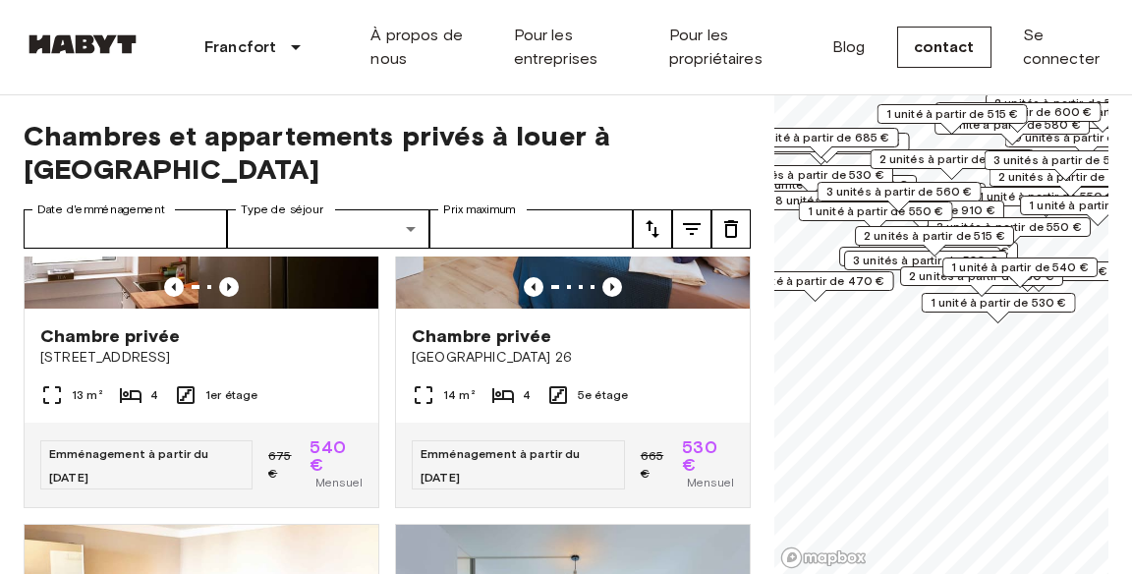  Describe the element at coordinates (821, 137) in the screenshot. I see `font: 1 unité à partir de 685 €` at that location.